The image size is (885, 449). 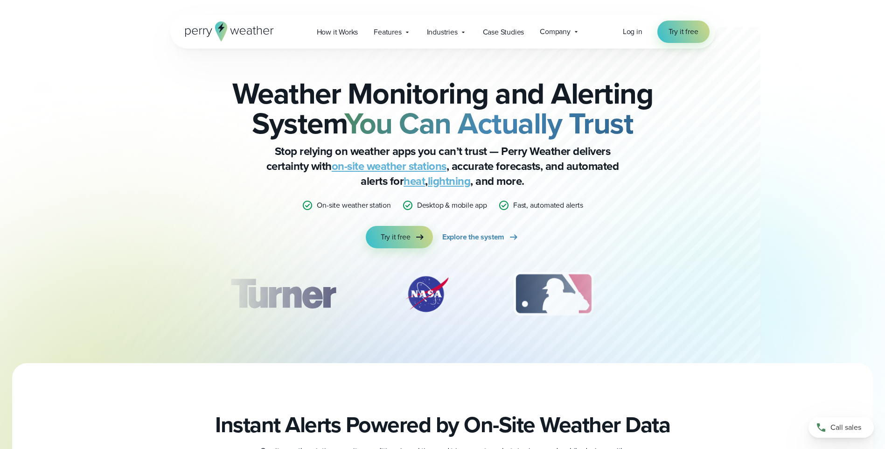 I want to click on p: Desktop & mobile app, so click(x=452, y=205).